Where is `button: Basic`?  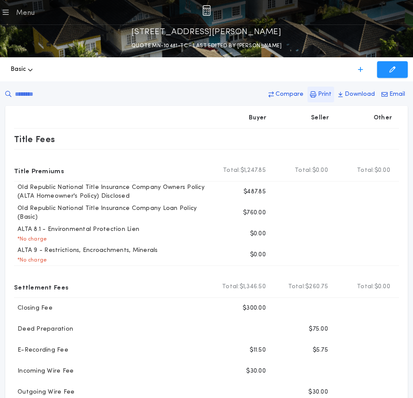
button: Basic is located at coordinates (21, 70).